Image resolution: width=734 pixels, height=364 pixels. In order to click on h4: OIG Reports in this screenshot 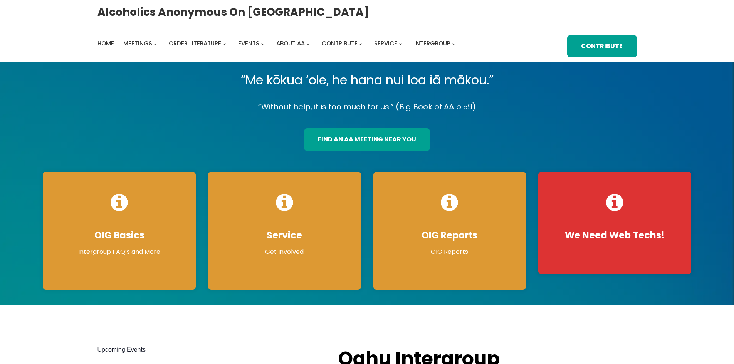, I will do `click(450, 235)`.